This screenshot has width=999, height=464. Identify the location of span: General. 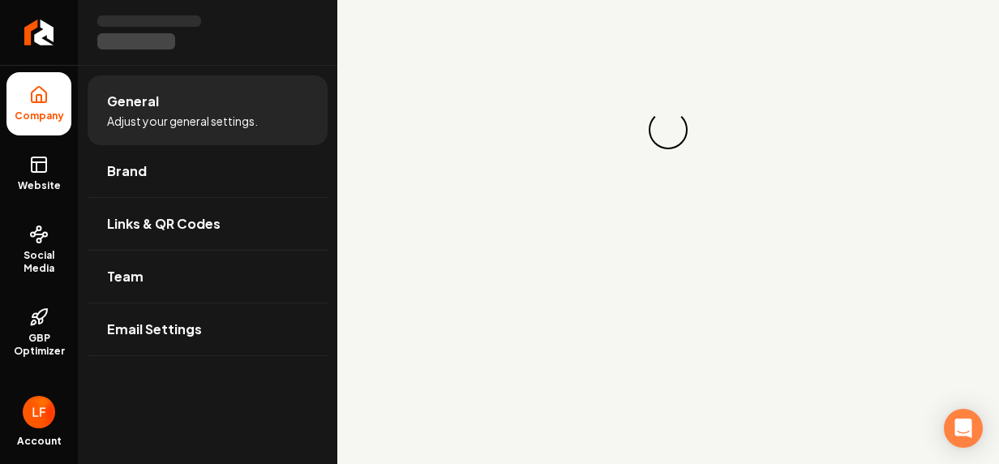
(133, 101).